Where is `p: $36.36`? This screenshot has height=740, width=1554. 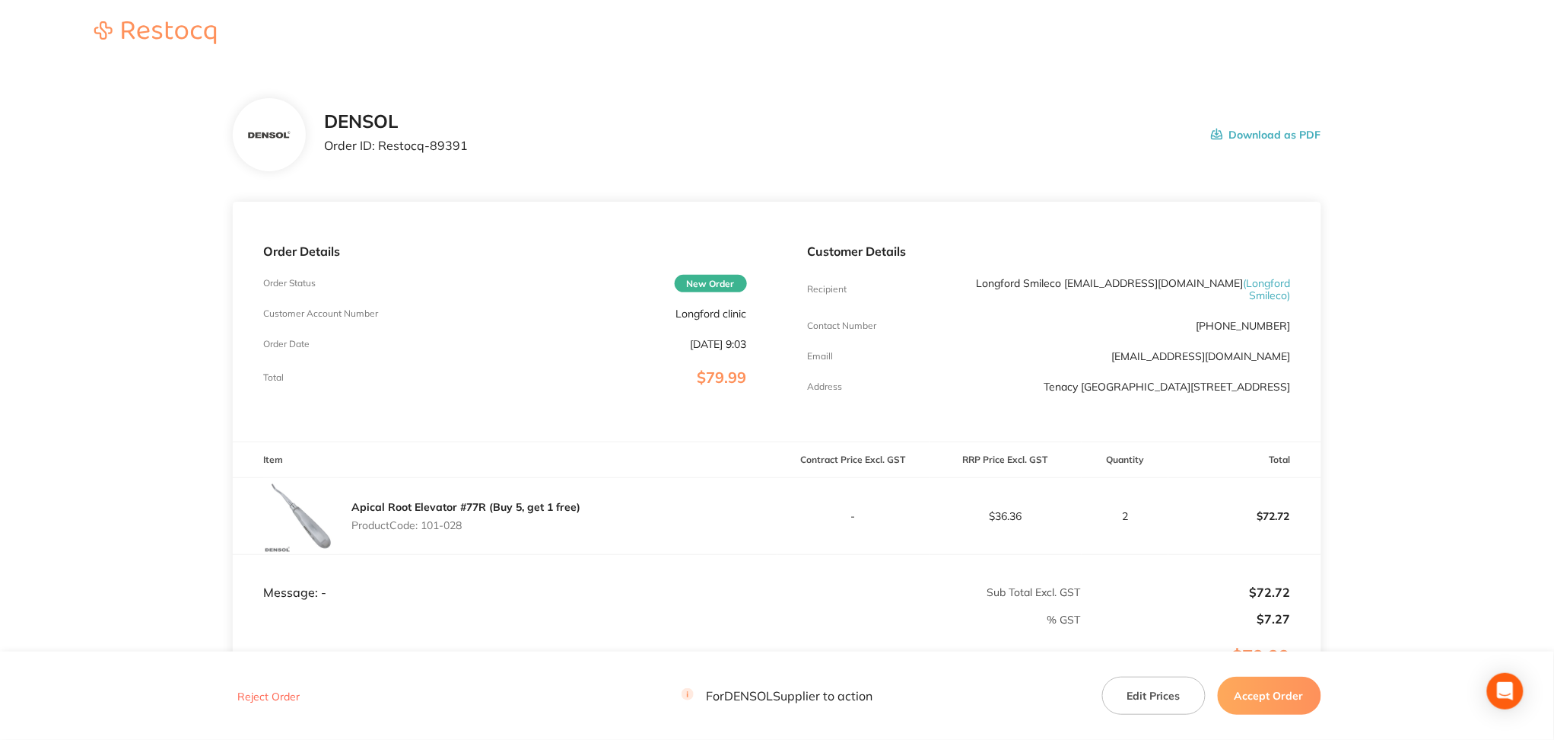
p: $36.36 is located at coordinates (1006, 516).